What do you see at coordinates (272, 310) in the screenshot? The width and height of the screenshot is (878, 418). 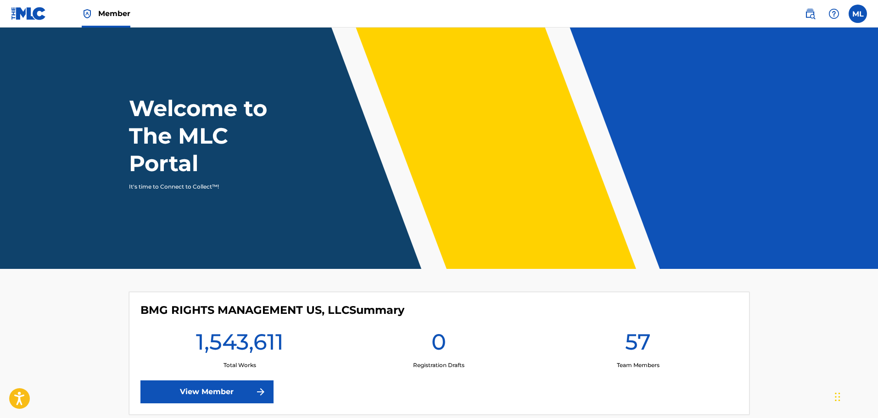 I see `h4: BMG RIGHTS MANAGEMENT US, LLC` at bounding box center [272, 310].